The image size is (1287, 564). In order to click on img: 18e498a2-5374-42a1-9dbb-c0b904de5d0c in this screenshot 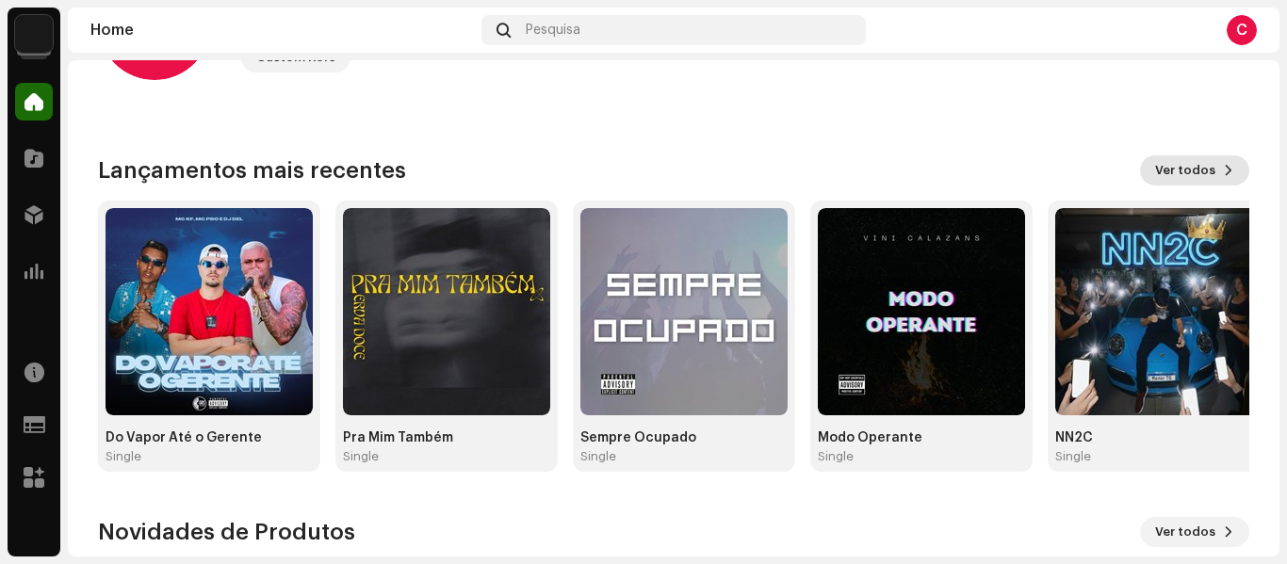, I will do `click(684, 312)`.